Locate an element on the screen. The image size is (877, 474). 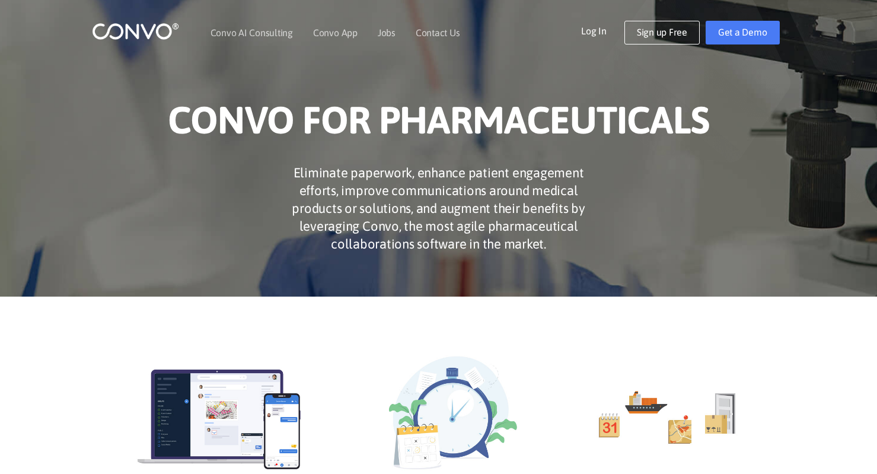
a: Convo AI Consulting is located at coordinates (251, 33).